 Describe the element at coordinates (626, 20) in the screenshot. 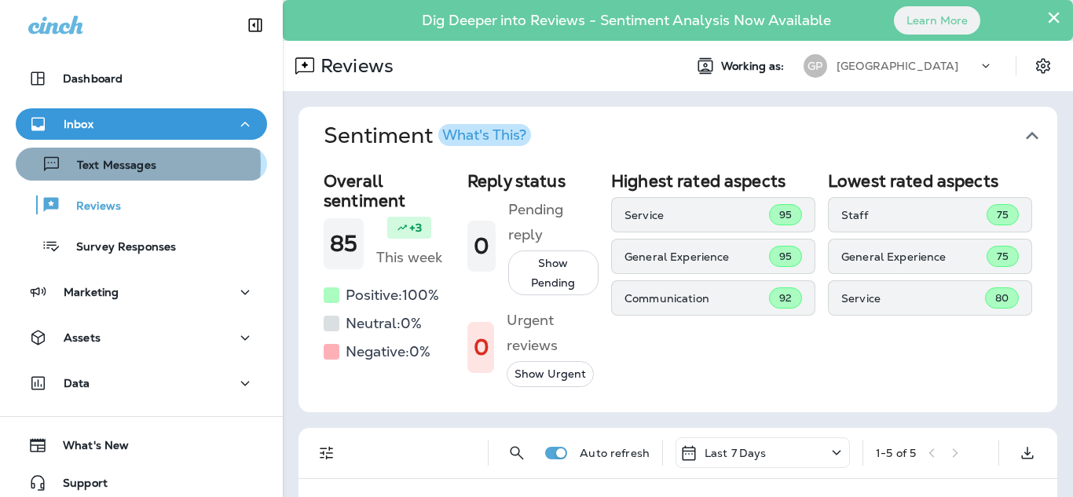

I see `p: Dig Deeper into Reviews - Sentiment Analysis Now Available` at that location.